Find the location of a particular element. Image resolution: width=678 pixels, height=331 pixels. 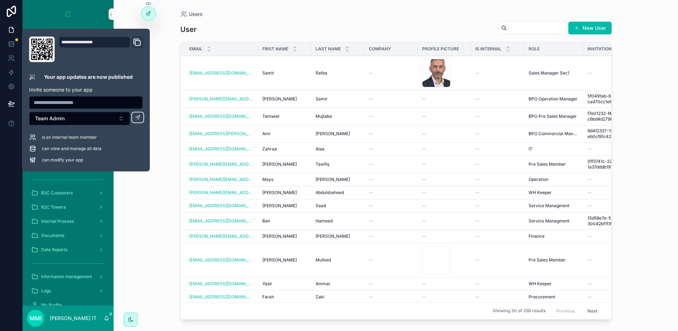

span: Mays is located at coordinates (268, 180).